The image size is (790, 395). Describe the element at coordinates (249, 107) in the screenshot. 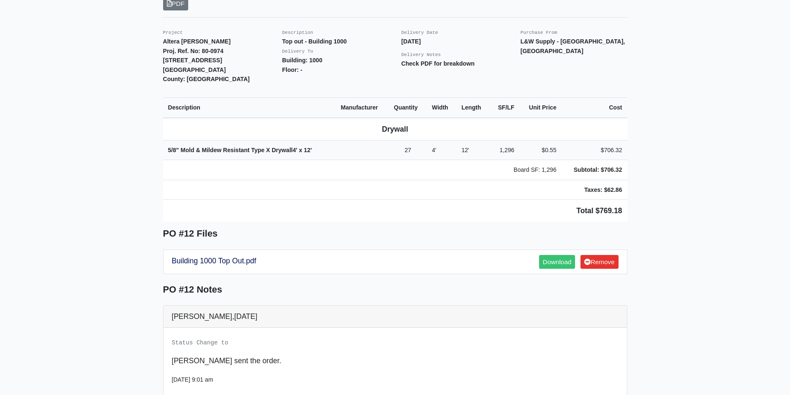

I see `th: Description` at that location.